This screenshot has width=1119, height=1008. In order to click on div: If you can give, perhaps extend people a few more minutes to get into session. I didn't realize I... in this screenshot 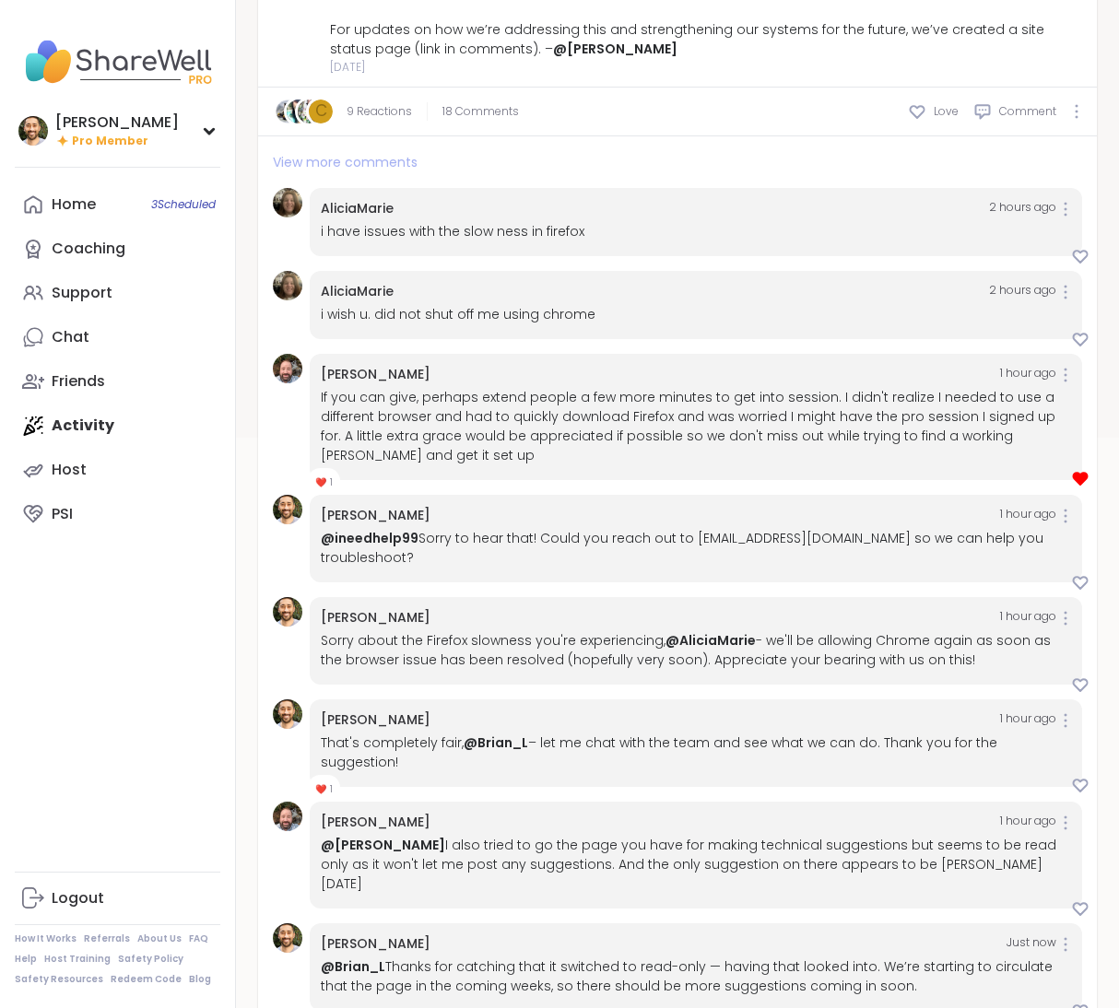, I will do `click(696, 427)`.